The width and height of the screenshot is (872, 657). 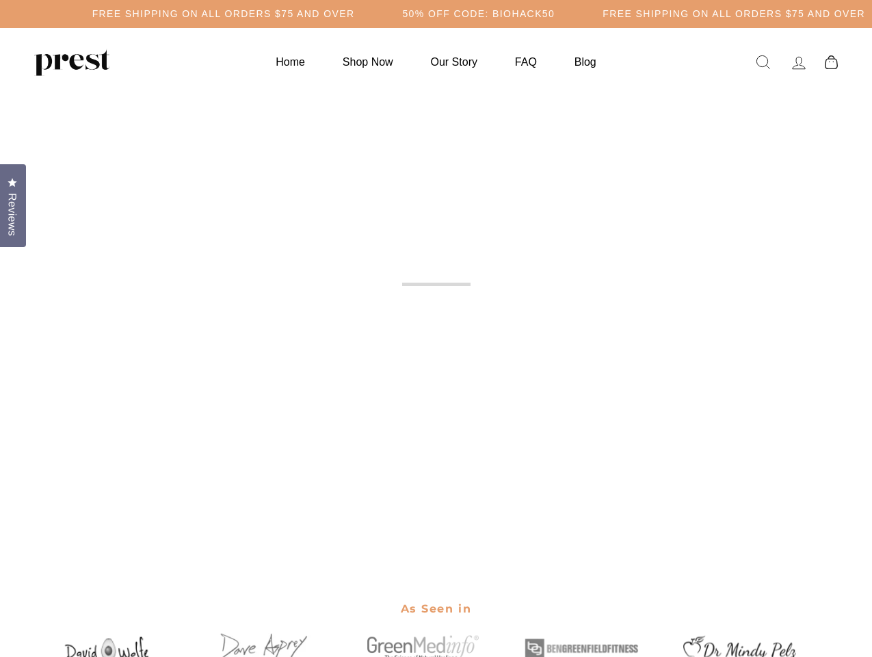 What do you see at coordinates (436, 62) in the screenshot?
I see `ul: Primary` at bounding box center [436, 62].